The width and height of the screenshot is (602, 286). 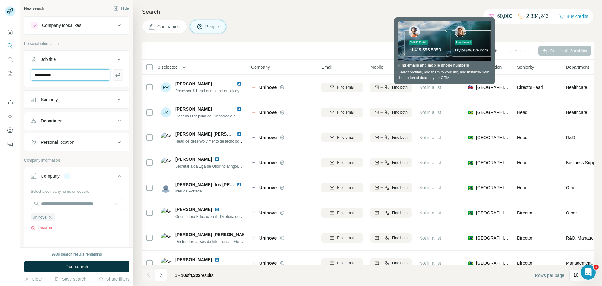 What do you see at coordinates (550, 275) in the screenshot?
I see `span: Rows per page` at bounding box center [550, 275].